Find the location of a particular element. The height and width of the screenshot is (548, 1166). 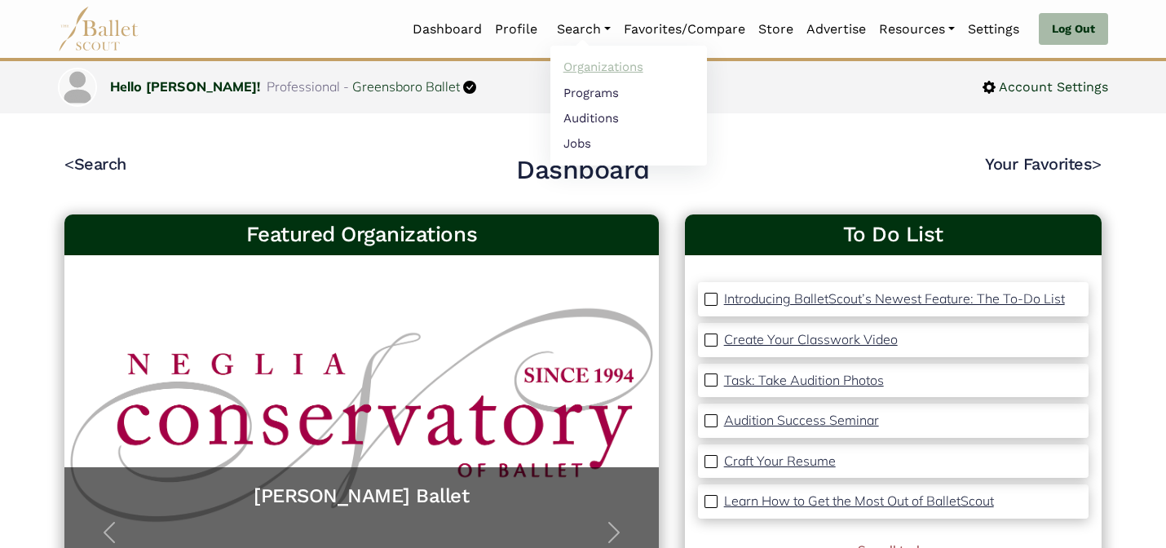

p: Task: Take Audition Photos is located at coordinates (804, 380).